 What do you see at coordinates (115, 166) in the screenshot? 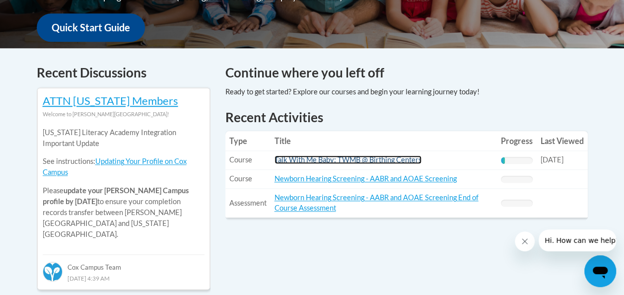
I see `a: Updating Your Profile on Cox Campus` at bounding box center [115, 166].